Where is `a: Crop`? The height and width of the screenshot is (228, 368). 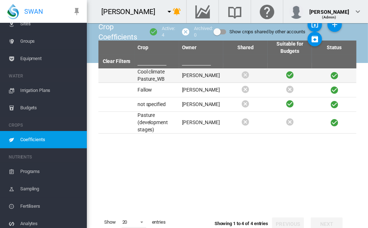
a: Crop is located at coordinates (143, 47).